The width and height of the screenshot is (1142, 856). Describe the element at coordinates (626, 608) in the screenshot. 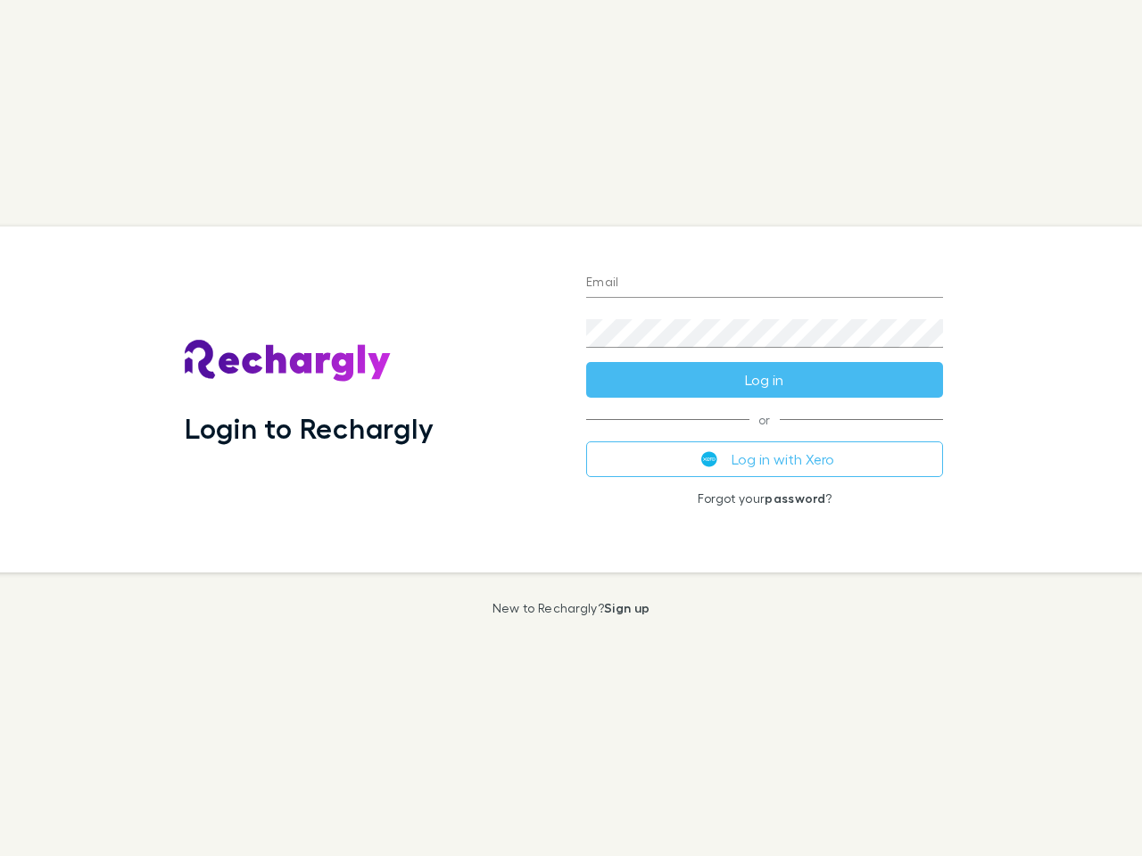

I see `a: Sign up` at that location.